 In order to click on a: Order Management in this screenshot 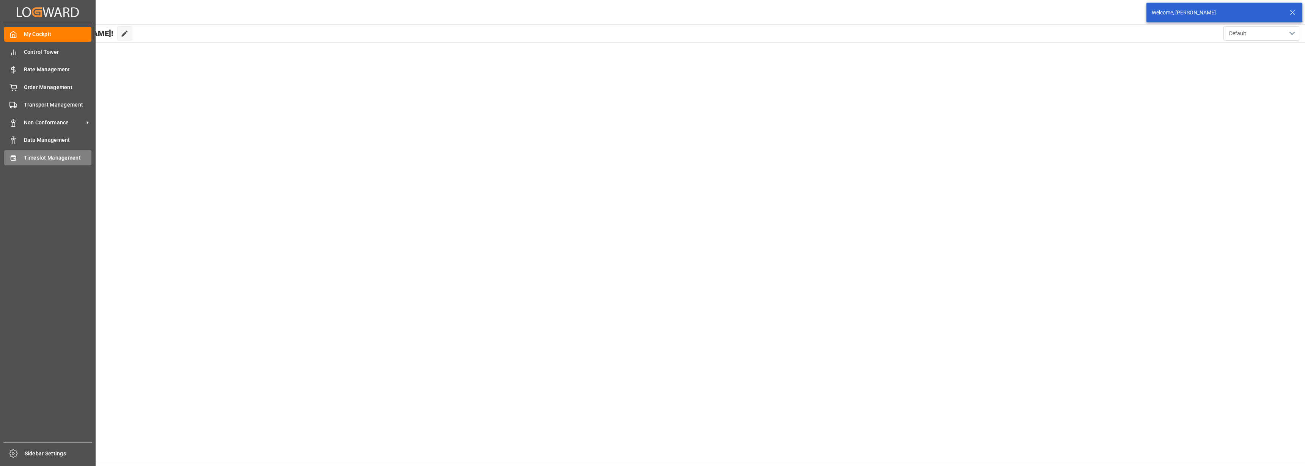, I will do `click(48, 87)`.